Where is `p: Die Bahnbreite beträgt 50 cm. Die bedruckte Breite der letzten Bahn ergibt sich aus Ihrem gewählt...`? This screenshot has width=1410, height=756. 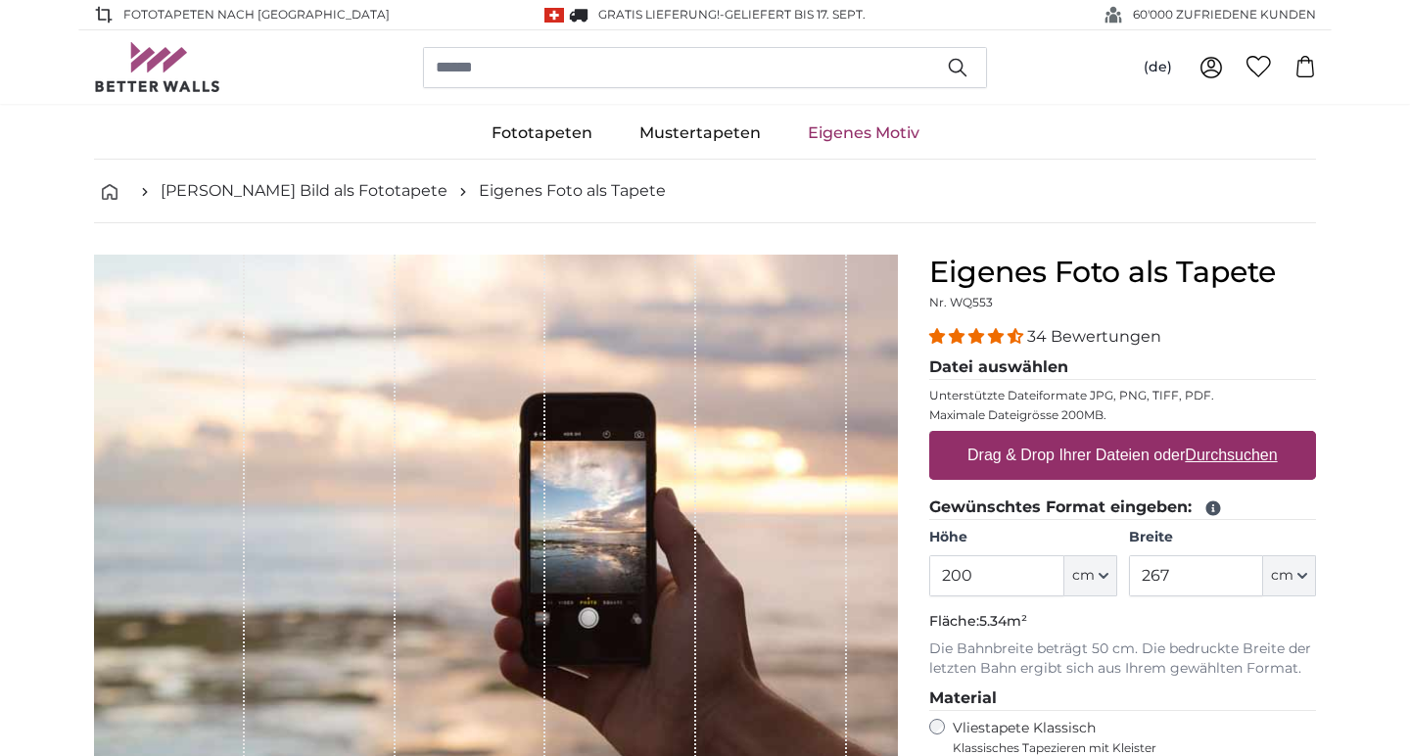 p: Die Bahnbreite beträgt 50 cm. Die bedruckte Breite der letzten Bahn ergibt sich aus Ihrem gewählt... is located at coordinates (1122, 659).